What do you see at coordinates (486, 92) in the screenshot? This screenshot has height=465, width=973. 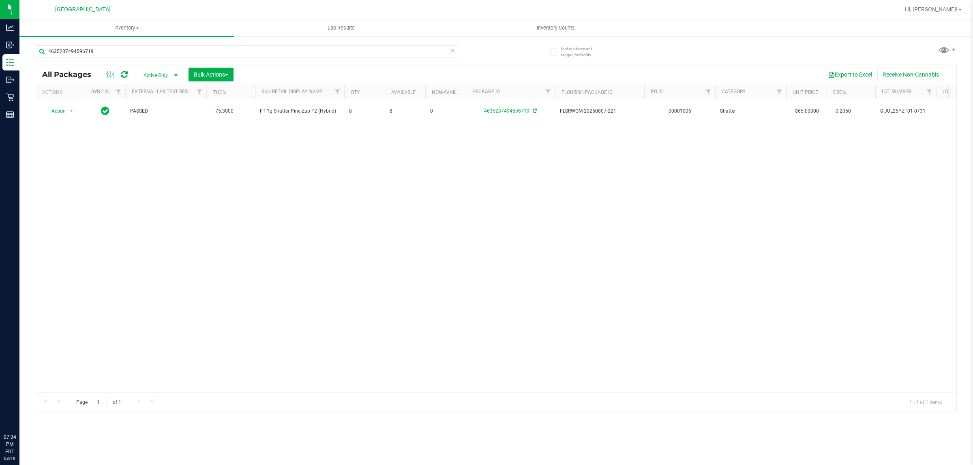 I see `a: Package ID` at bounding box center [486, 92].